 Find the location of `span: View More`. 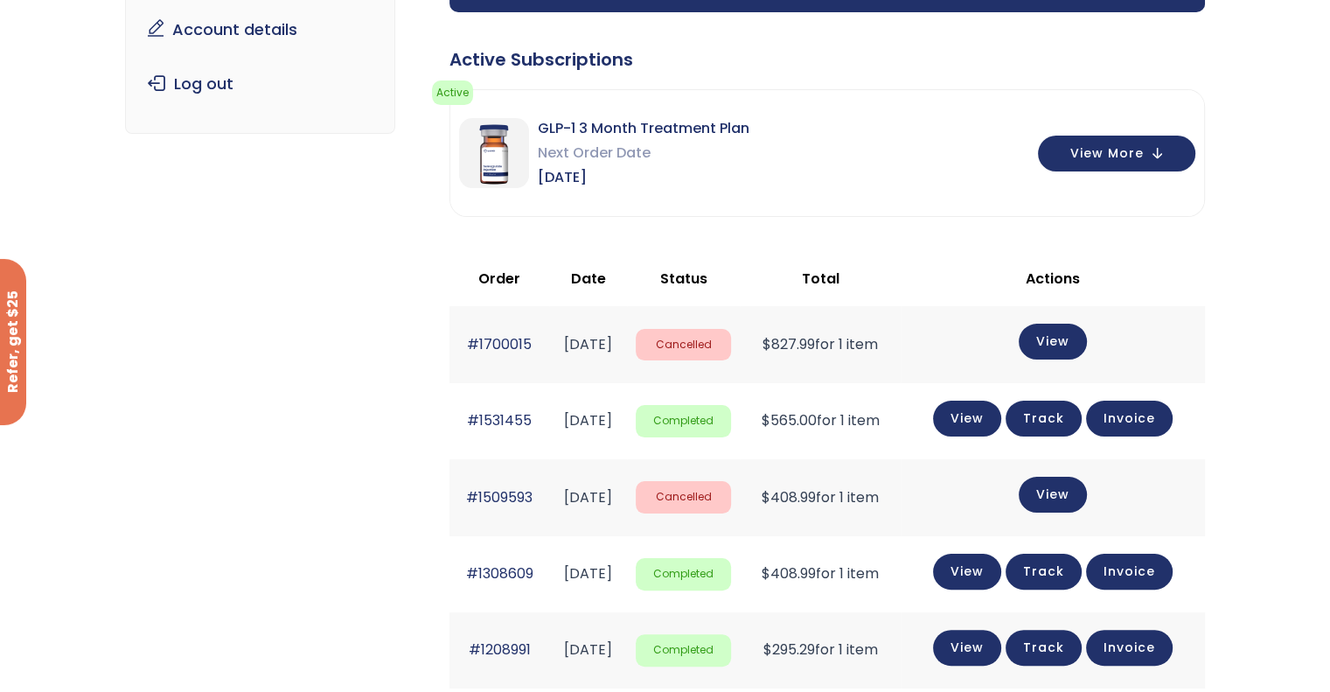

span: View More is located at coordinates (1106, 153).